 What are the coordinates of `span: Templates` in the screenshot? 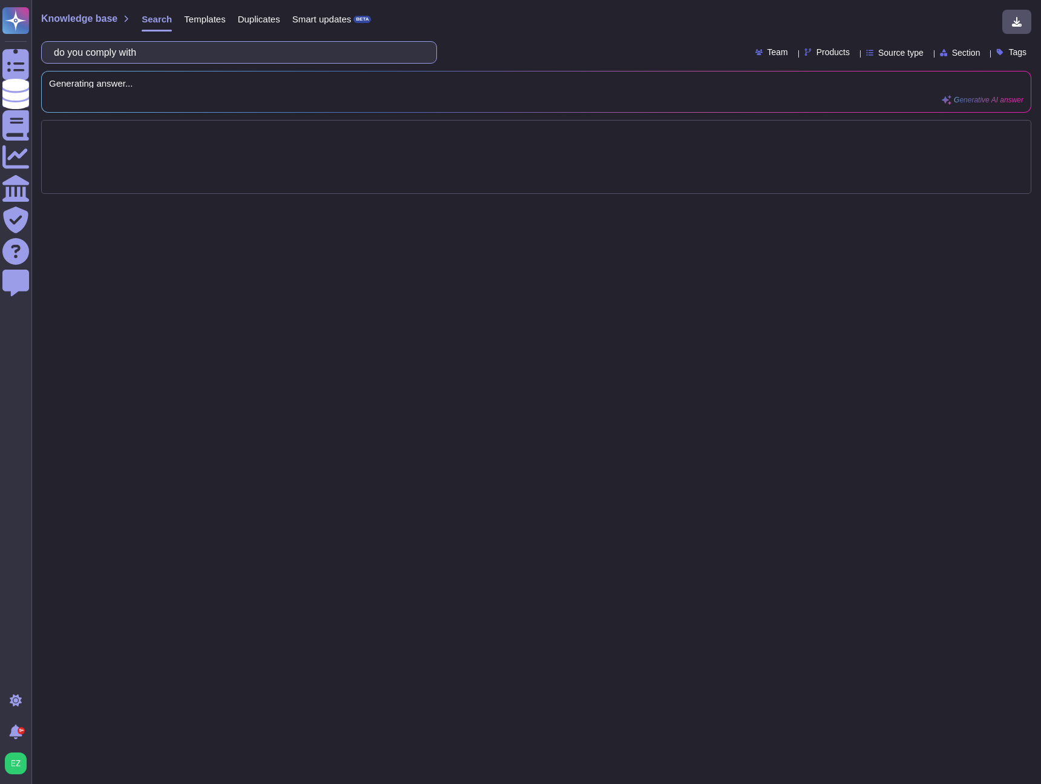 It's located at (205, 19).